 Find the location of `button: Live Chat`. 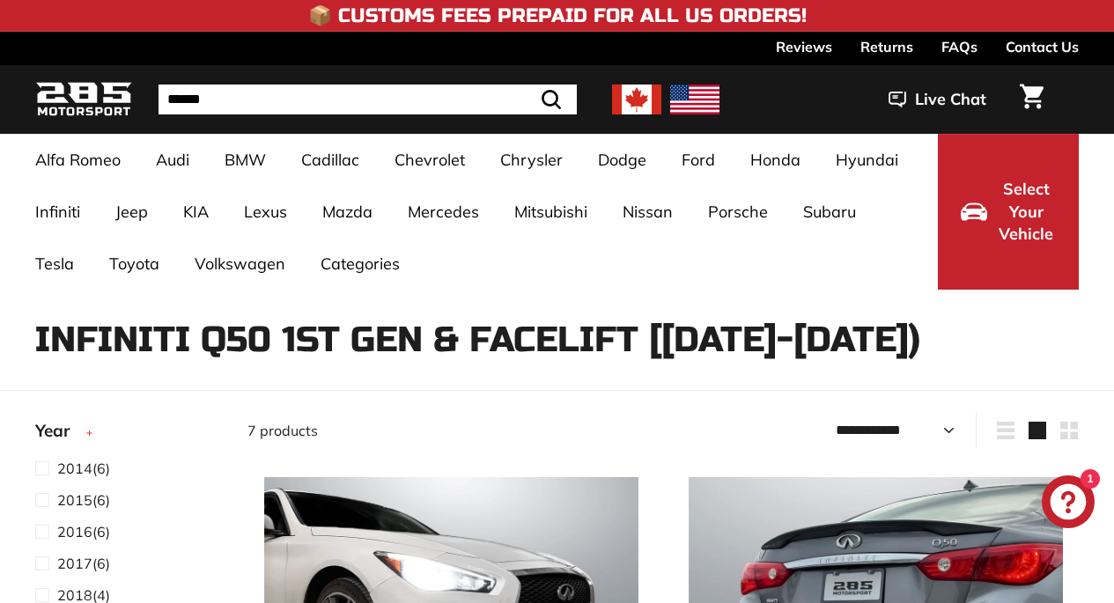

button: Live Chat is located at coordinates (937, 100).